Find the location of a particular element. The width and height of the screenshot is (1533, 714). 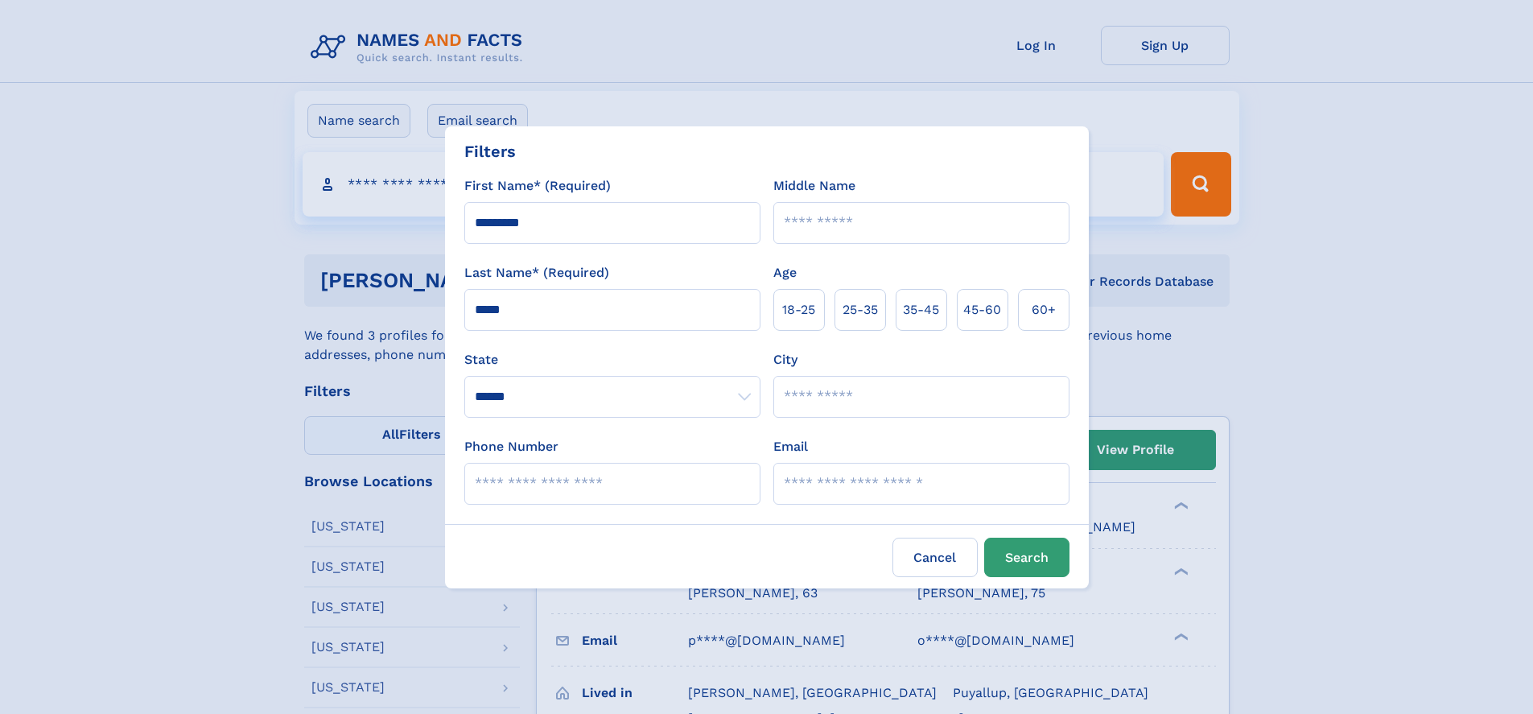

button: Search is located at coordinates (1027, 557).